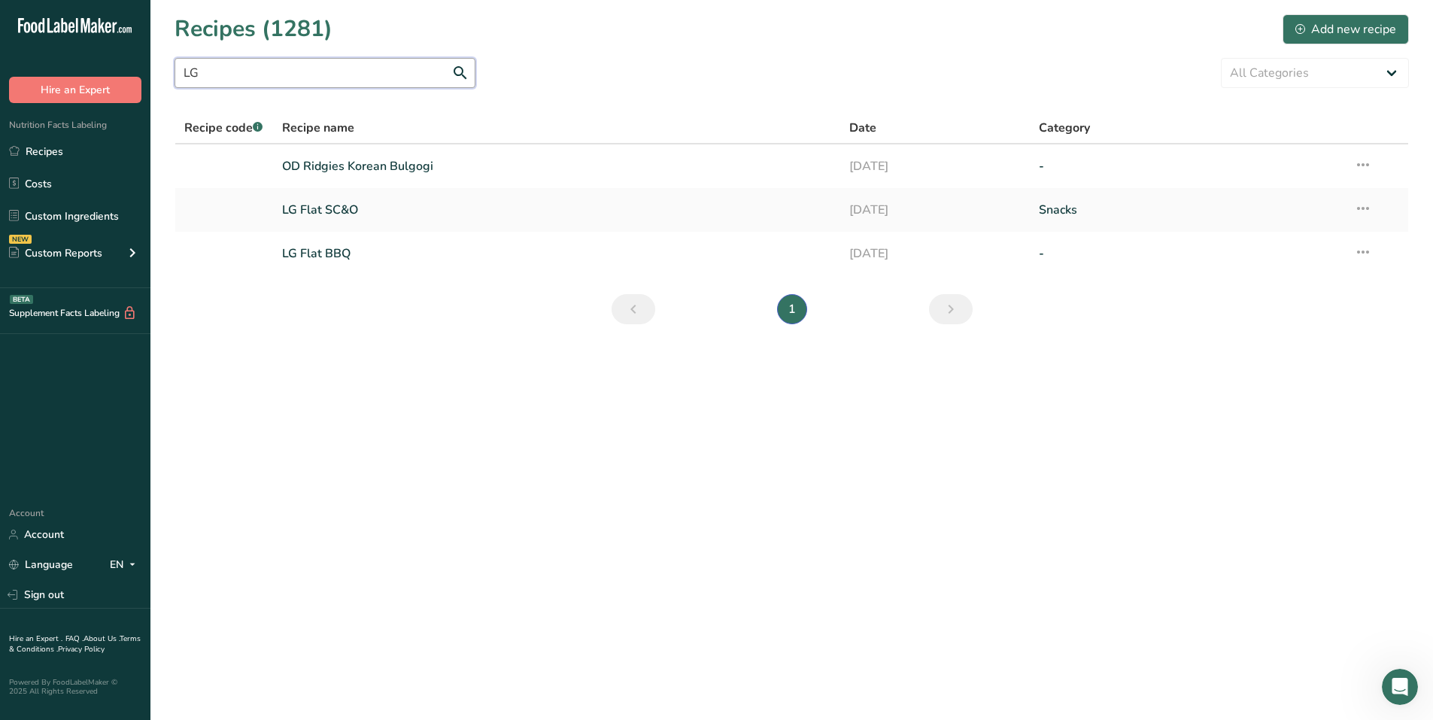  What do you see at coordinates (951, 309) in the screenshot?
I see `a: Next page` at bounding box center [951, 309].